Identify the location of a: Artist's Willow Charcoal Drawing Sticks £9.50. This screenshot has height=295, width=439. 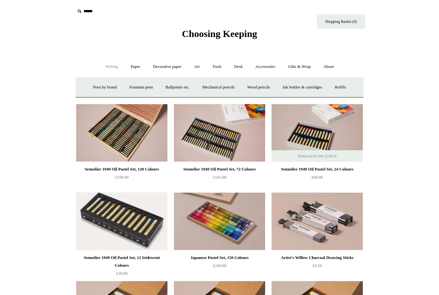
(317, 267).